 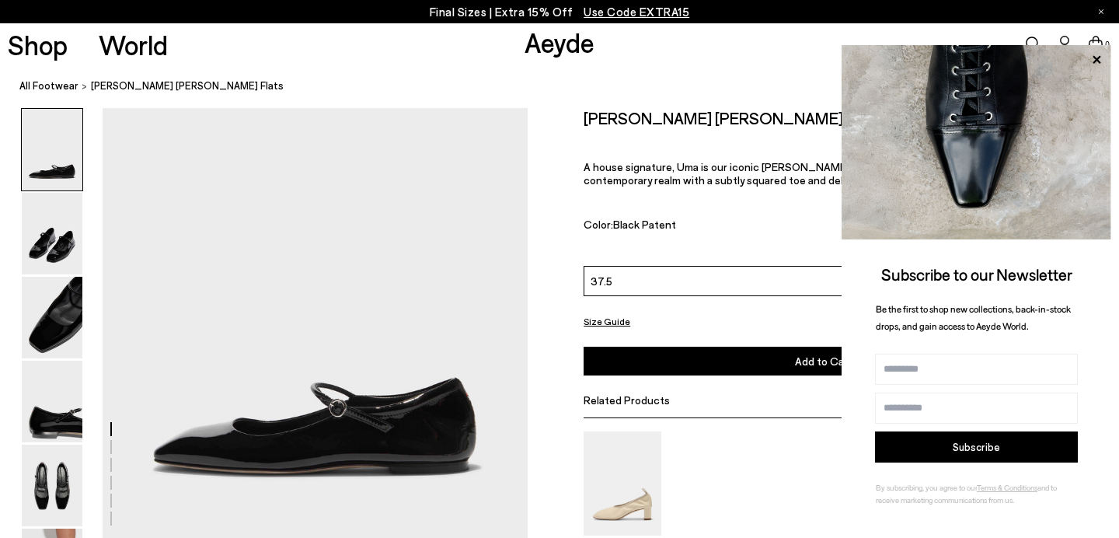 I want to click on nav: breadcrumb, so click(x=569, y=86).